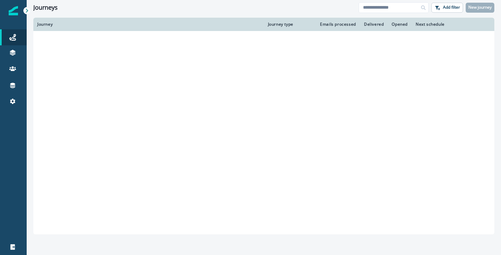  Describe the element at coordinates (480, 8) in the screenshot. I see `button: New journey` at that location.